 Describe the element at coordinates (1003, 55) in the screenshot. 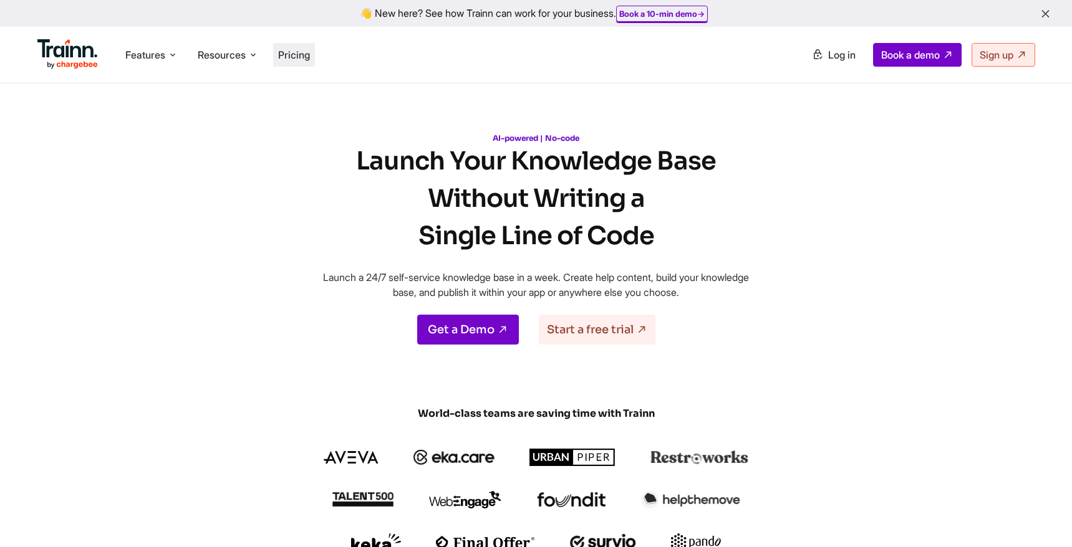

I see `a: Sign up` at that location.